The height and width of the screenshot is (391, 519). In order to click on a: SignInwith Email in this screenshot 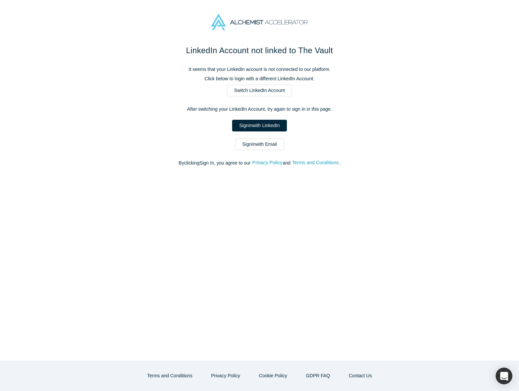, I will do `click(260, 144)`.